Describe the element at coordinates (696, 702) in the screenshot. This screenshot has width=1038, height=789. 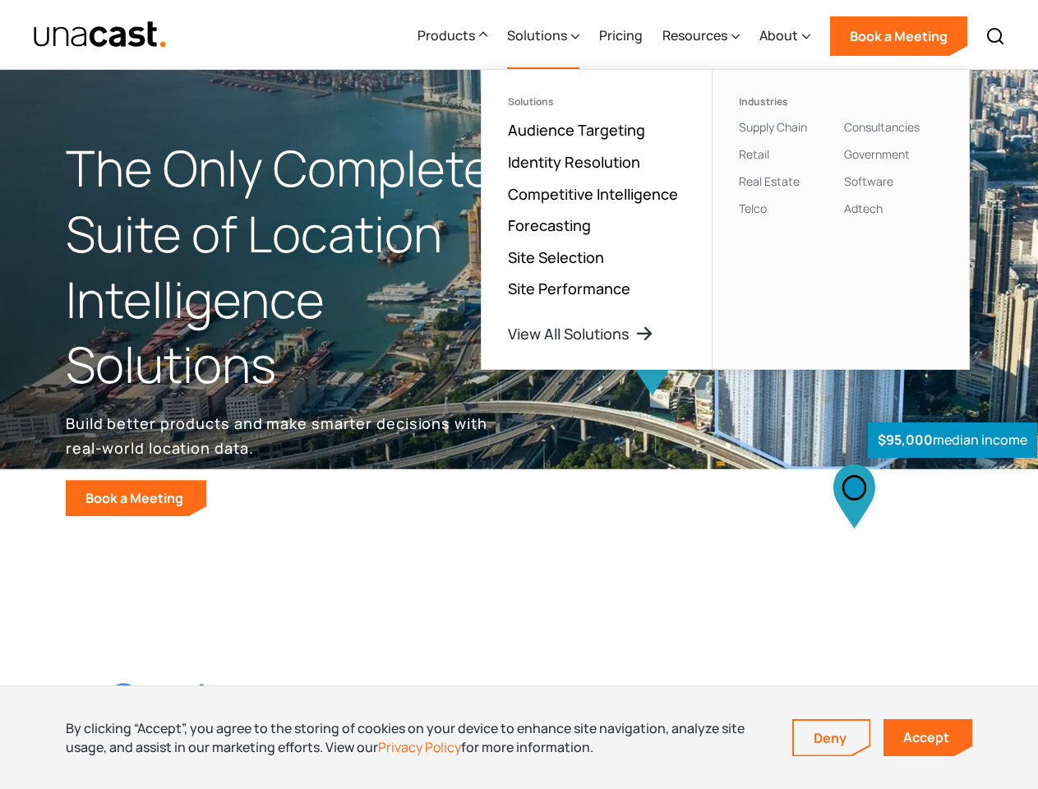
I see `img: Harvard U logo` at that location.